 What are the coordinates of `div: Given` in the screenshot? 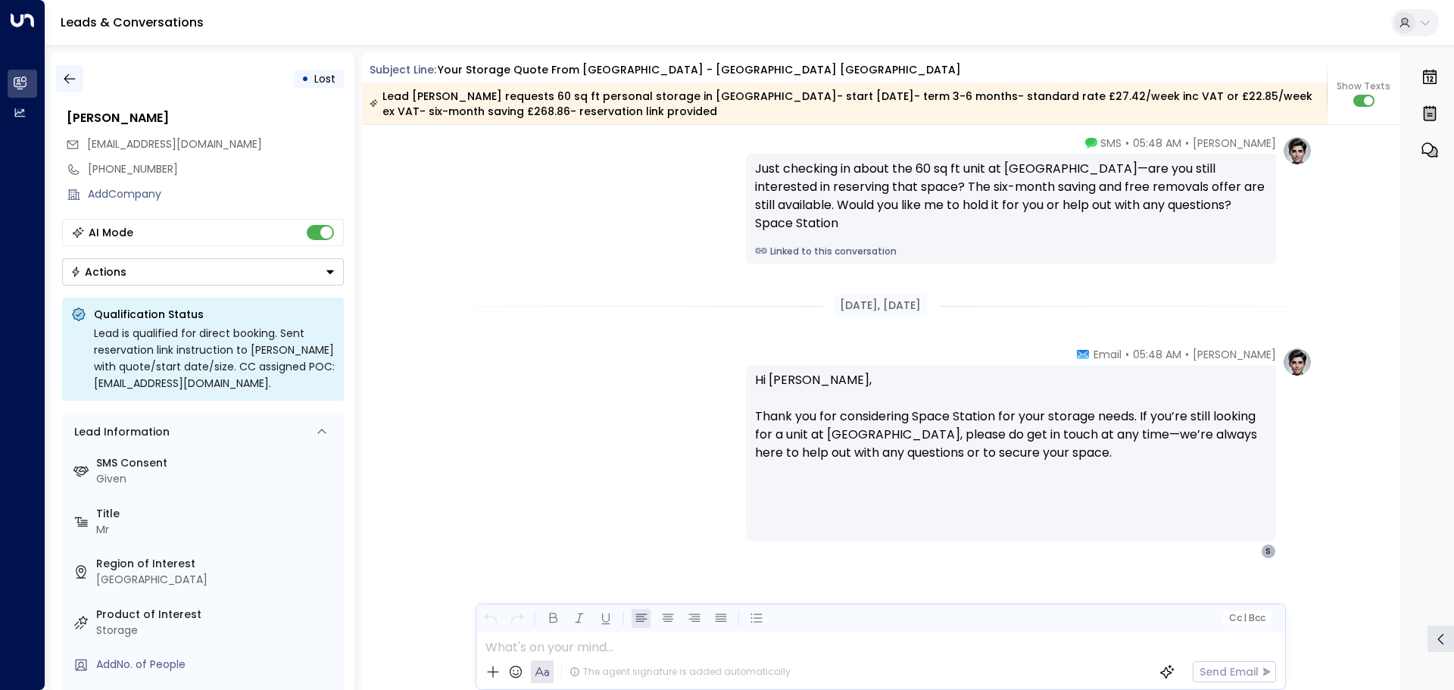 It's located at (217, 479).